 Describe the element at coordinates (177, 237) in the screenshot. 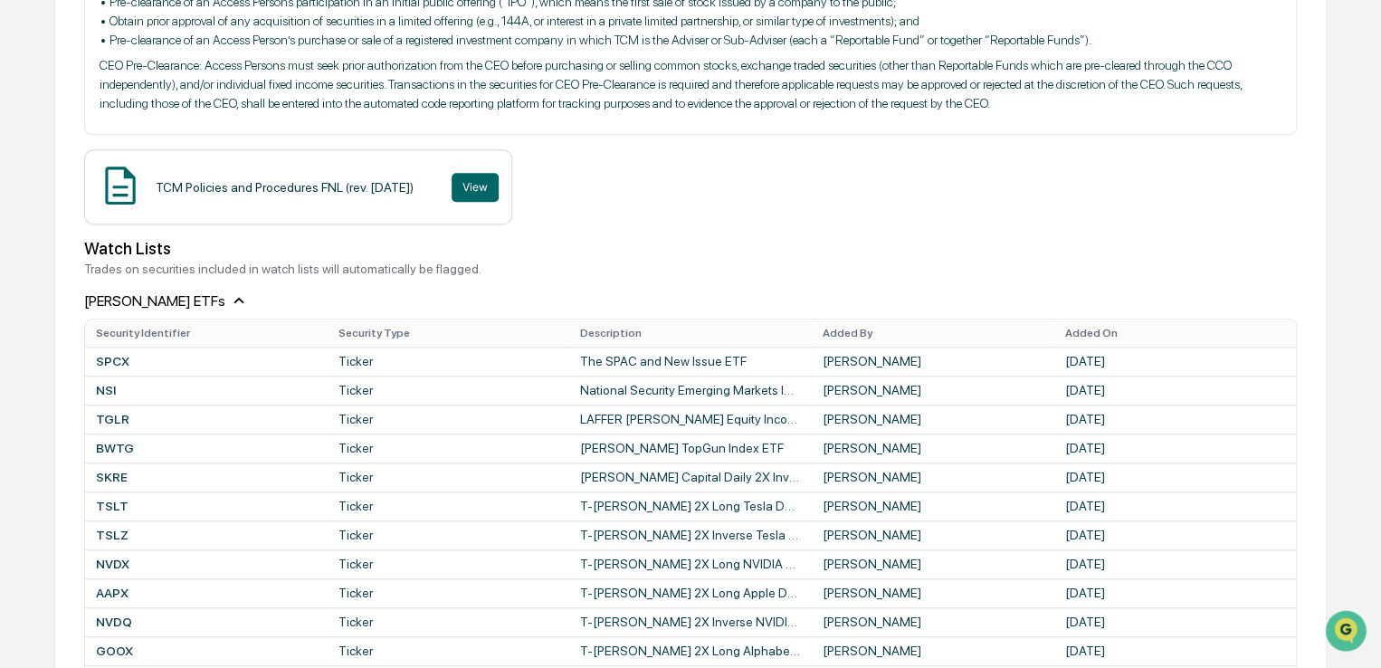

I see `a: 🗄️Attestations` at that location.